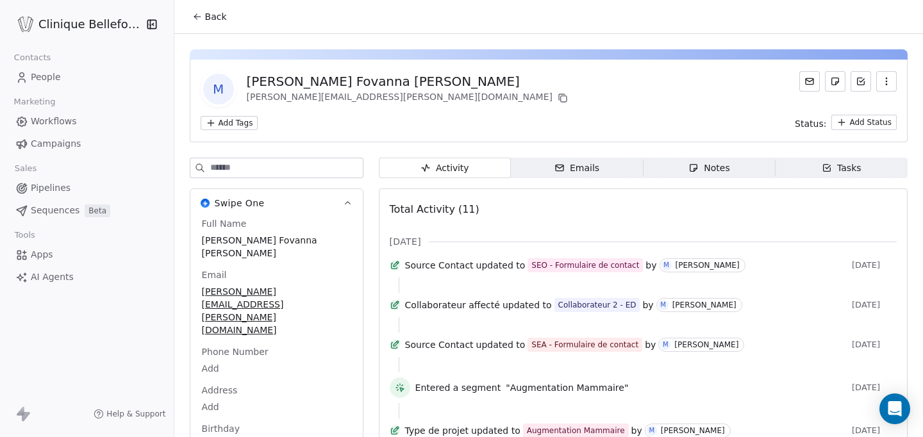  I want to click on button: Back, so click(210, 17).